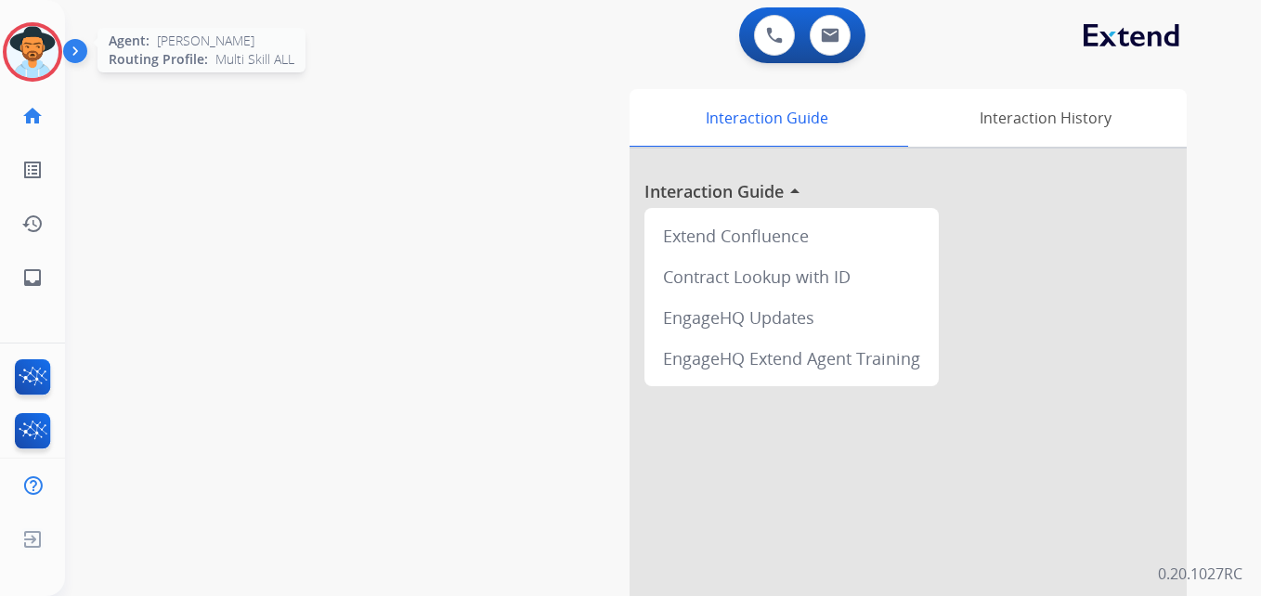  I want to click on p: 0.20.1027RC, so click(1200, 574).